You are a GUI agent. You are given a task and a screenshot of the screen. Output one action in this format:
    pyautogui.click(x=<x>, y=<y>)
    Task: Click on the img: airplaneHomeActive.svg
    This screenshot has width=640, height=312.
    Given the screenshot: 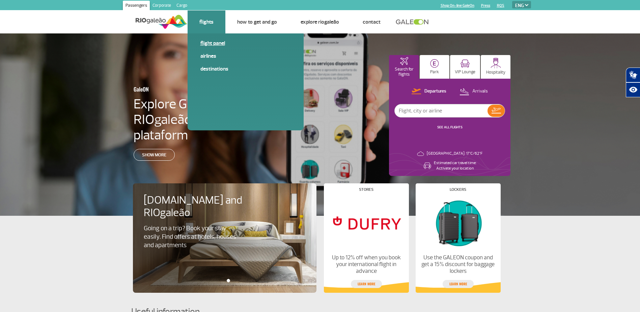 What is the action you would take?
    pyautogui.click(x=404, y=61)
    